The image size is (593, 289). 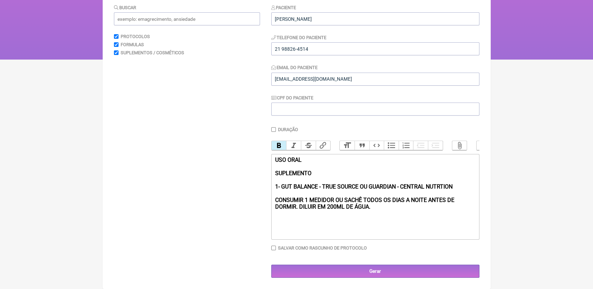 What do you see at coordinates (364, 183) in the screenshot?
I see `strong: USO ORAL SUPLEMENTO 1- GUT BALANCE - TRUE SOURCE OU GUARDIAN - CENTRAL NUTRTION CONSUMIR 1 MEDIDO...` at bounding box center [364, 183].